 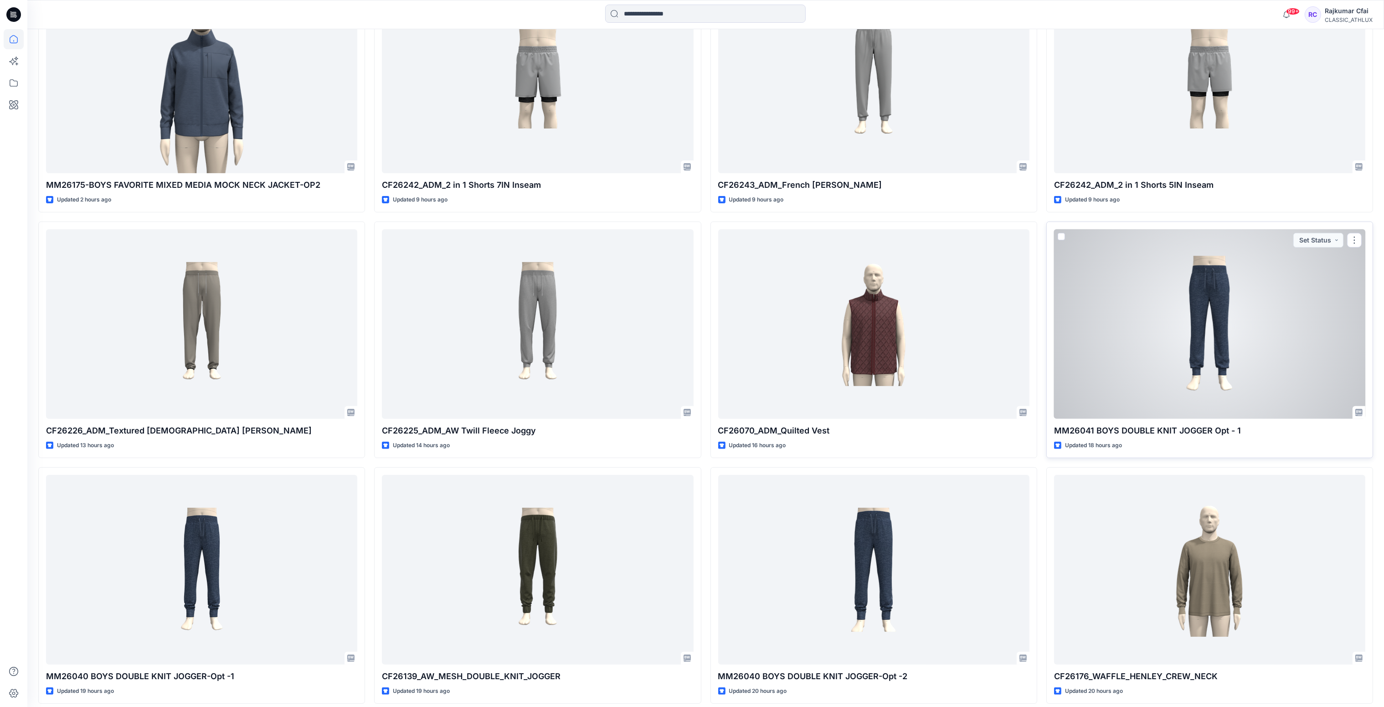 I want to click on div: RC, so click(x=1313, y=15).